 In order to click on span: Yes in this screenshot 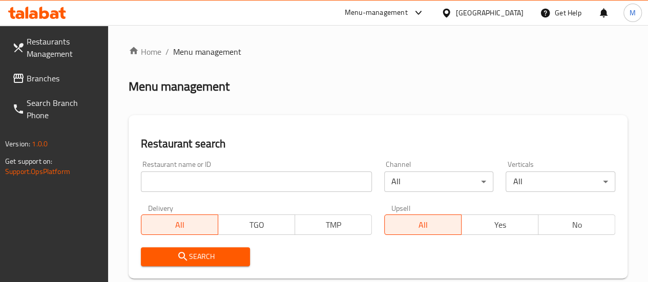, I will do `click(500, 225)`.